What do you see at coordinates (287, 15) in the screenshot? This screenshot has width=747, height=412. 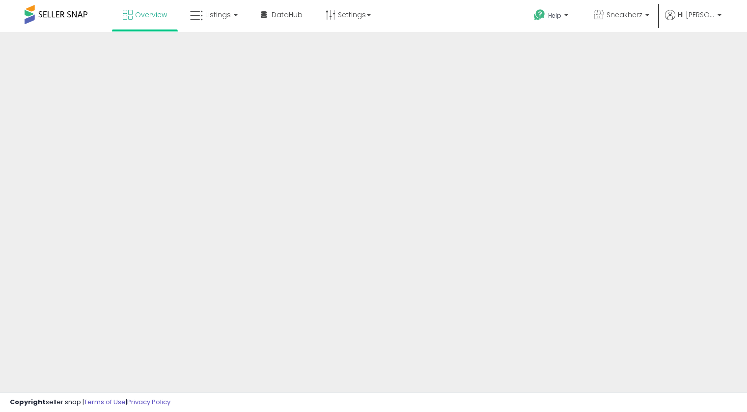 I see `span: DataHub` at bounding box center [287, 15].